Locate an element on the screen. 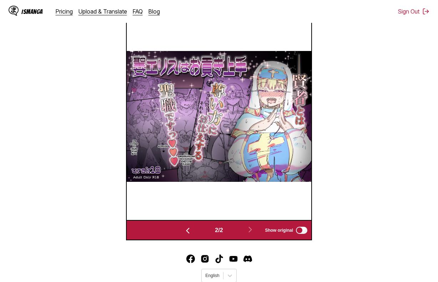  img: Sign out is located at coordinates (426, 11).